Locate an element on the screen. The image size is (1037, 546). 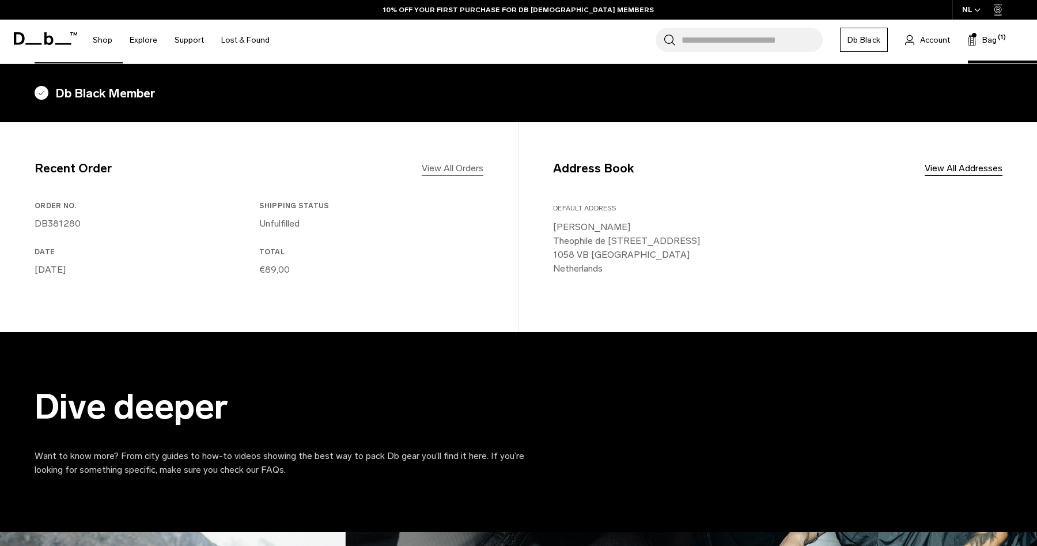
h4: Address Book is located at coordinates (593, 168).